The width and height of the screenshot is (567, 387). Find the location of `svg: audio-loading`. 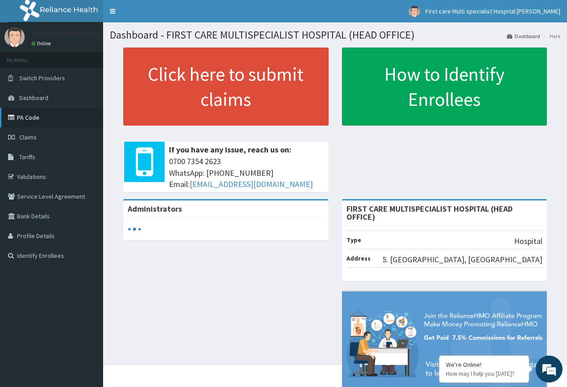

svg: audio-loading is located at coordinates (134, 229).